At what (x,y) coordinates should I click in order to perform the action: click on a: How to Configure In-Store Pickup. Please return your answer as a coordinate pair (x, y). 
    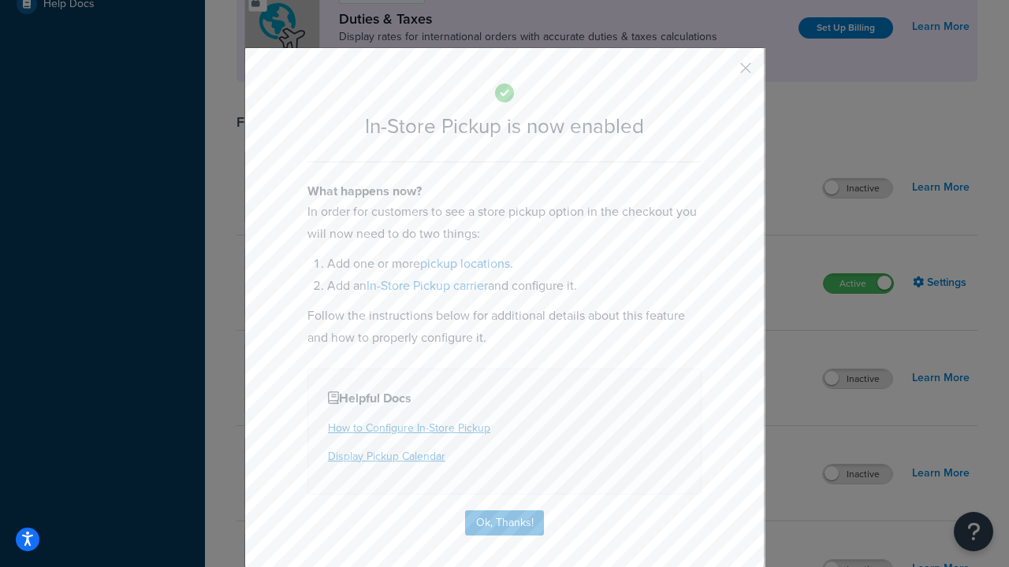
    Looking at the image, I should click on (409, 428).